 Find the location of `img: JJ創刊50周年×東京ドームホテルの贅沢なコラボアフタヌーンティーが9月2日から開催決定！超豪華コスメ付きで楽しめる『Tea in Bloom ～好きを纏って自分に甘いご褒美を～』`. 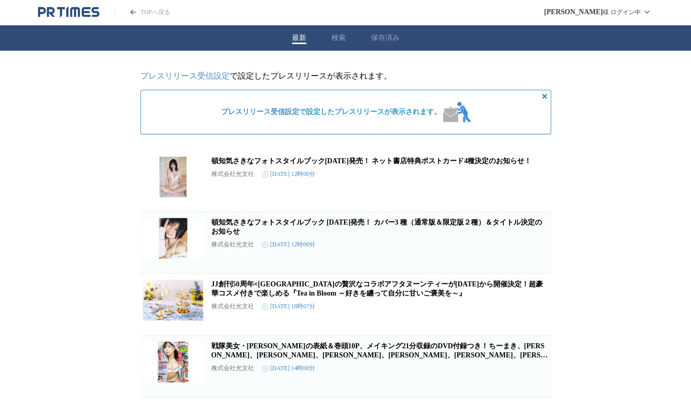

img: JJ創刊50周年×東京ドームホテルの贅沢なコラボアフタヌーンティーが9月2日から開催決定！超豪華コスメ付きで楽しめる『Tea in Bloom ～好きを纏って自分に甘いご褒美を～』 is located at coordinates (173, 300).